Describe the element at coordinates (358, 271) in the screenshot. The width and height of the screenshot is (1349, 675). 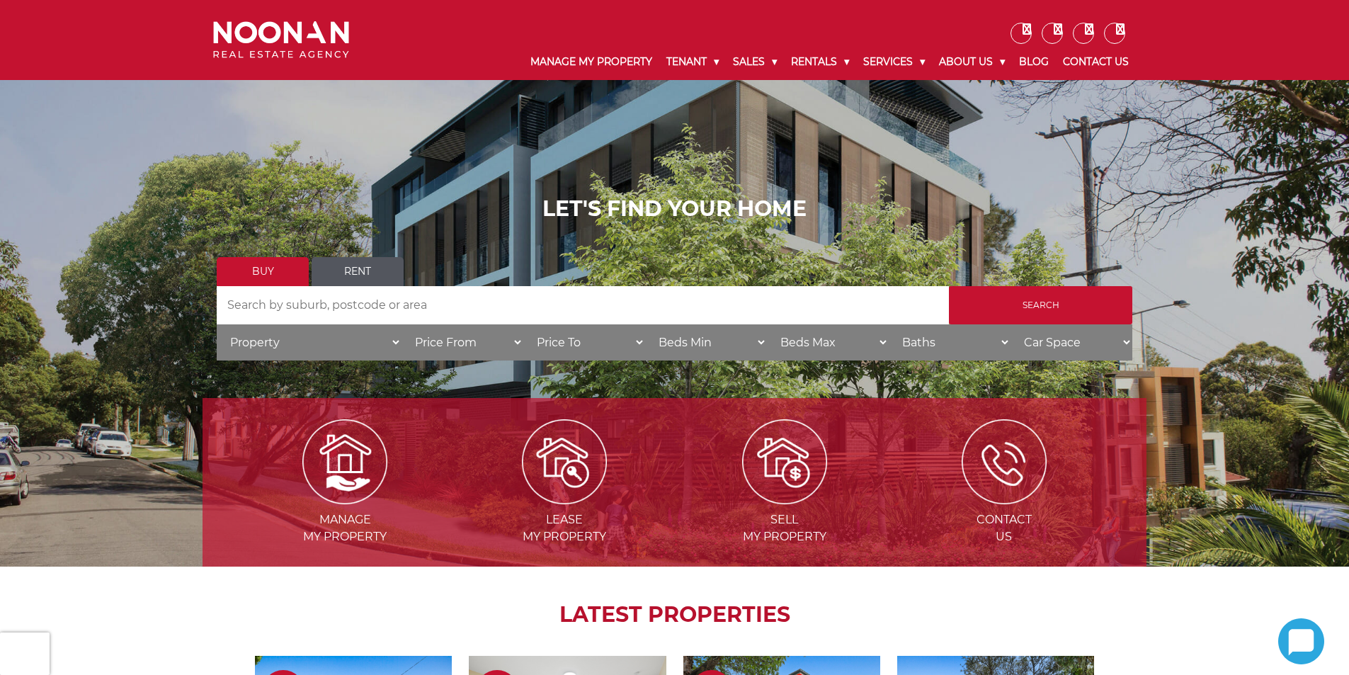
I see `a: Rent` at that location.